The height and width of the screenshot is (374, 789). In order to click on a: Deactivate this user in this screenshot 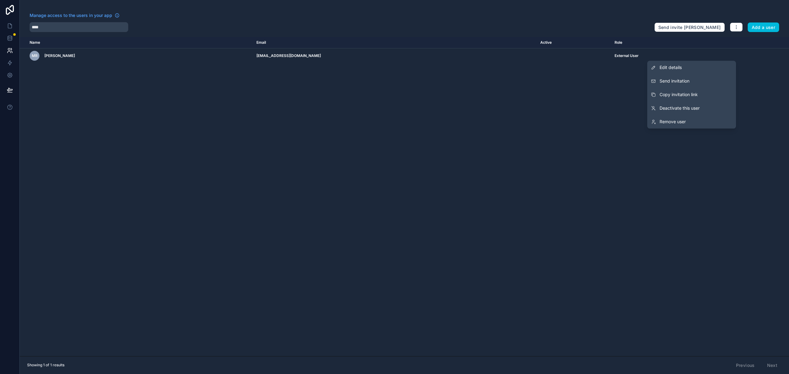, I will do `click(691, 108)`.